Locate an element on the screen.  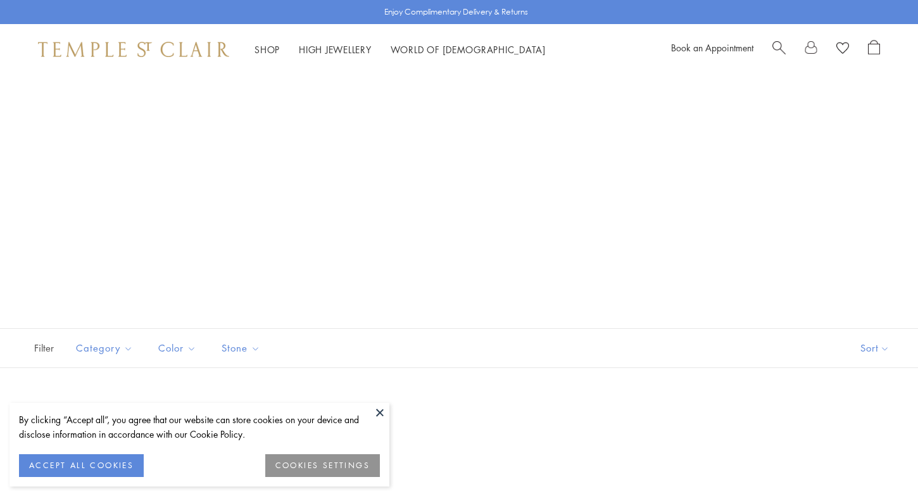
nav: Main navigation is located at coordinates (400, 49).